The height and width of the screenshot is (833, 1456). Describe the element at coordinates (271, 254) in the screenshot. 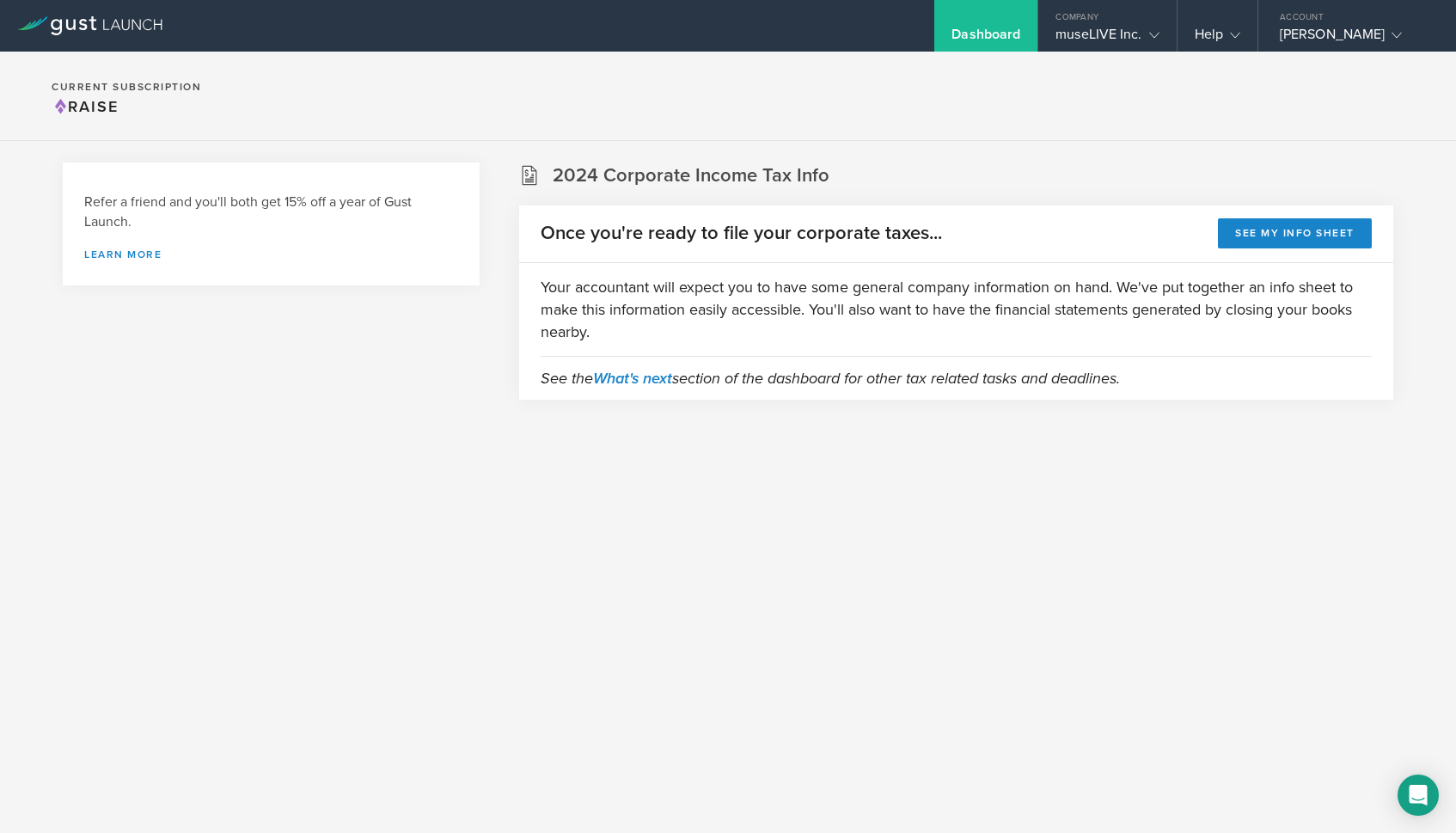

I see `a: Learn more` at that location.